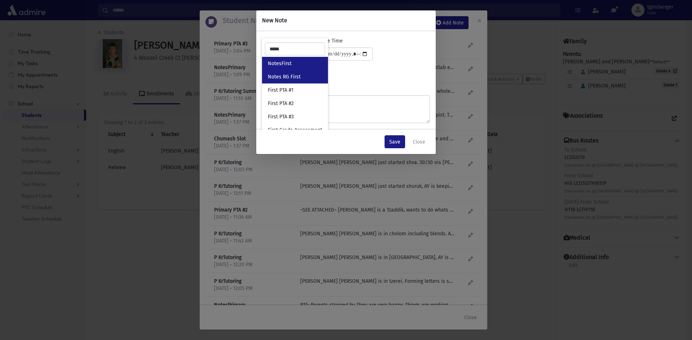  Describe the element at coordinates (284, 77) in the screenshot. I see `span: Notes RG First` at that location.